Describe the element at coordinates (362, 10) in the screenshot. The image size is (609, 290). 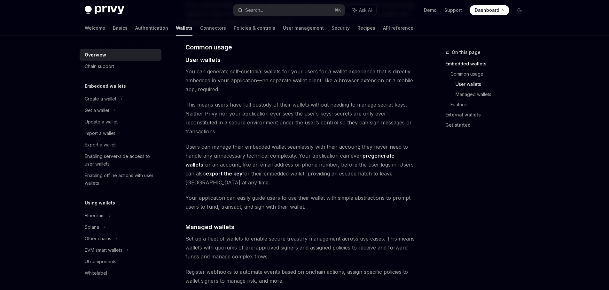
I see `button: Ask AI` at that location.